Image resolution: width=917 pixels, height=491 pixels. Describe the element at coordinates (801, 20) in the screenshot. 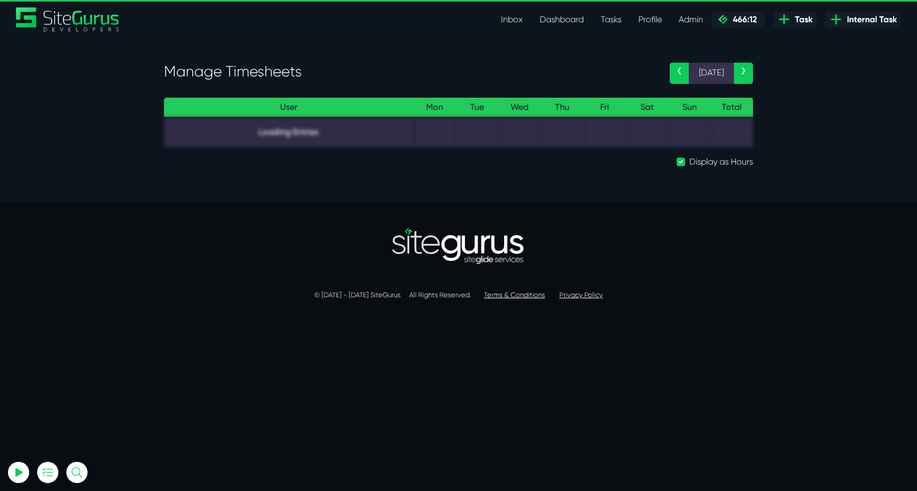

I see `span: Task` at that location.